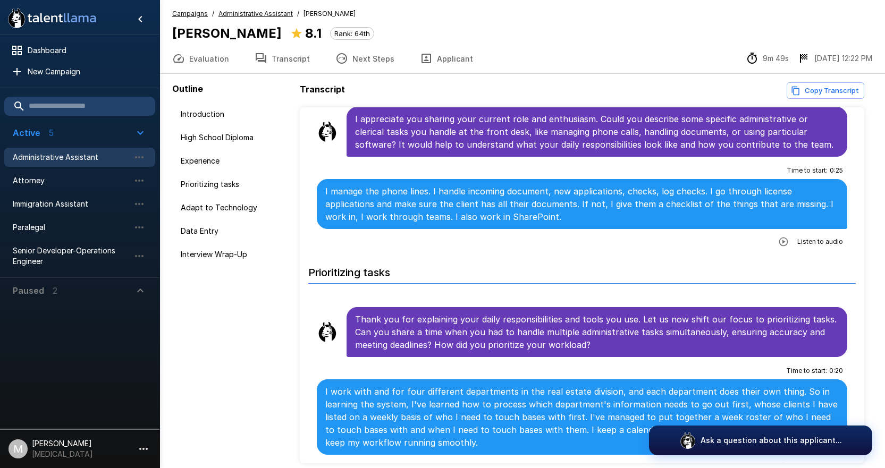  Describe the element at coordinates (234, 255) in the screenshot. I see `span: Interview Wrap-Up` at that location.